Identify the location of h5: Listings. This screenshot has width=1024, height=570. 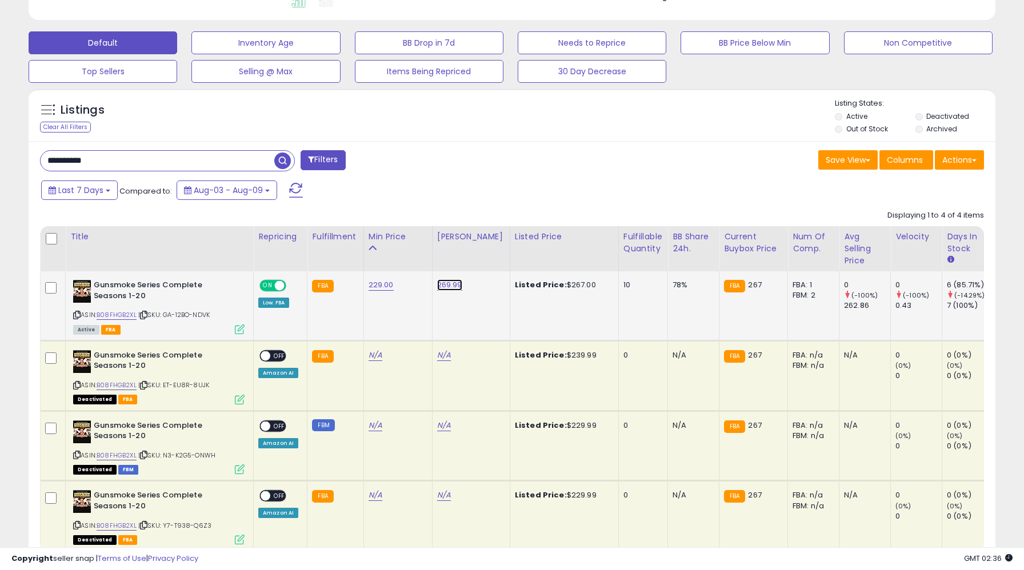
(82, 110).